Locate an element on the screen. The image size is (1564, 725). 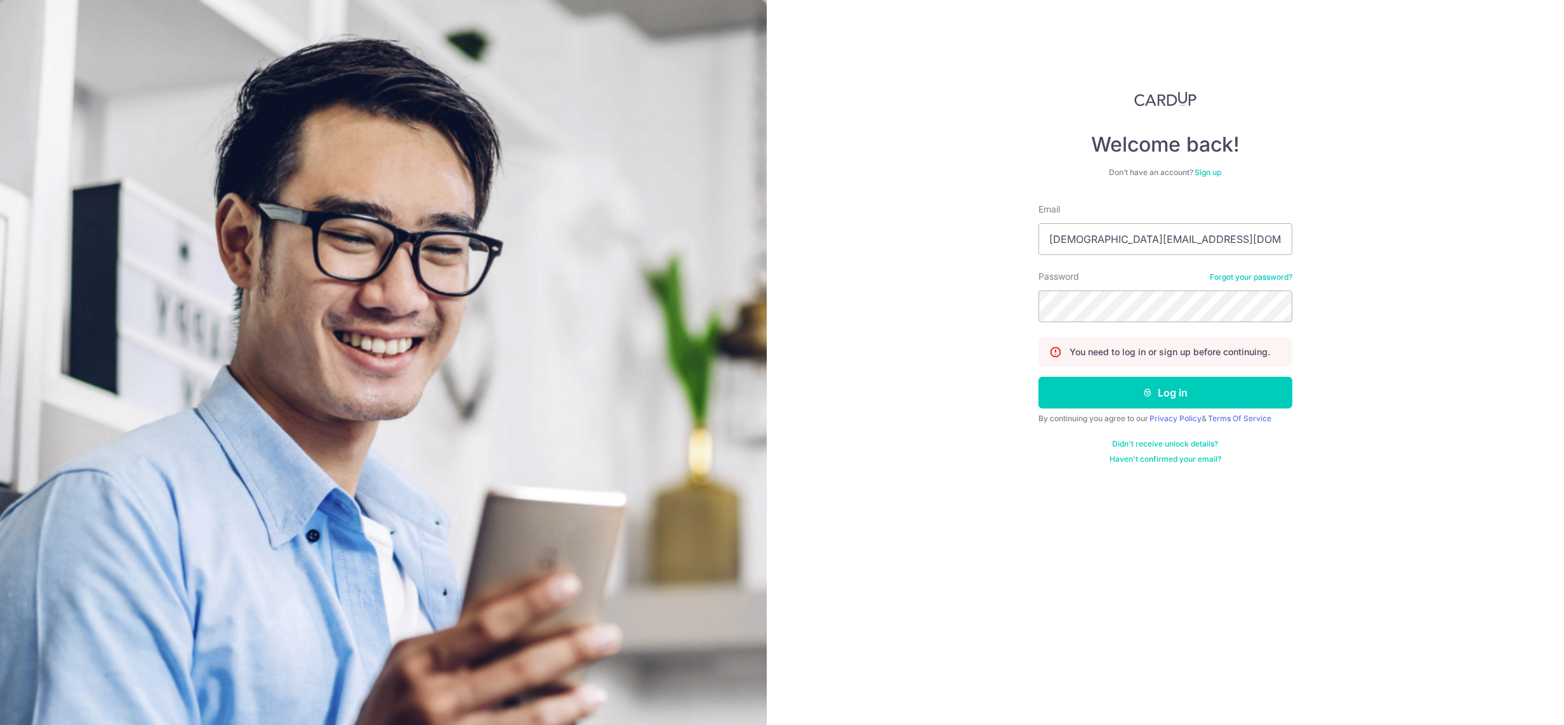
h4: Welcome back! is located at coordinates (1165, 145).